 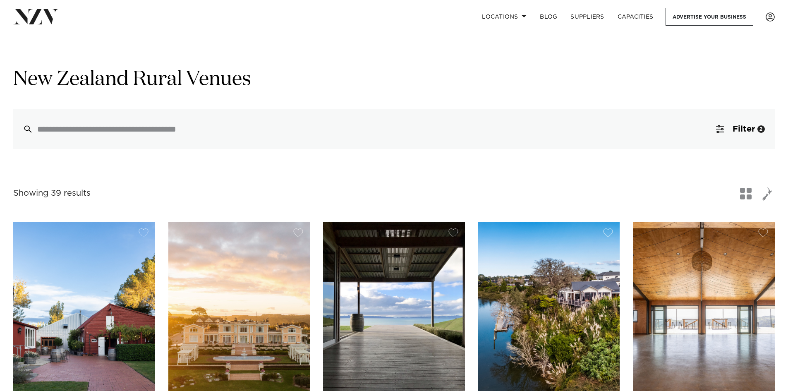 I want to click on div: Showing 39 results, so click(x=52, y=193).